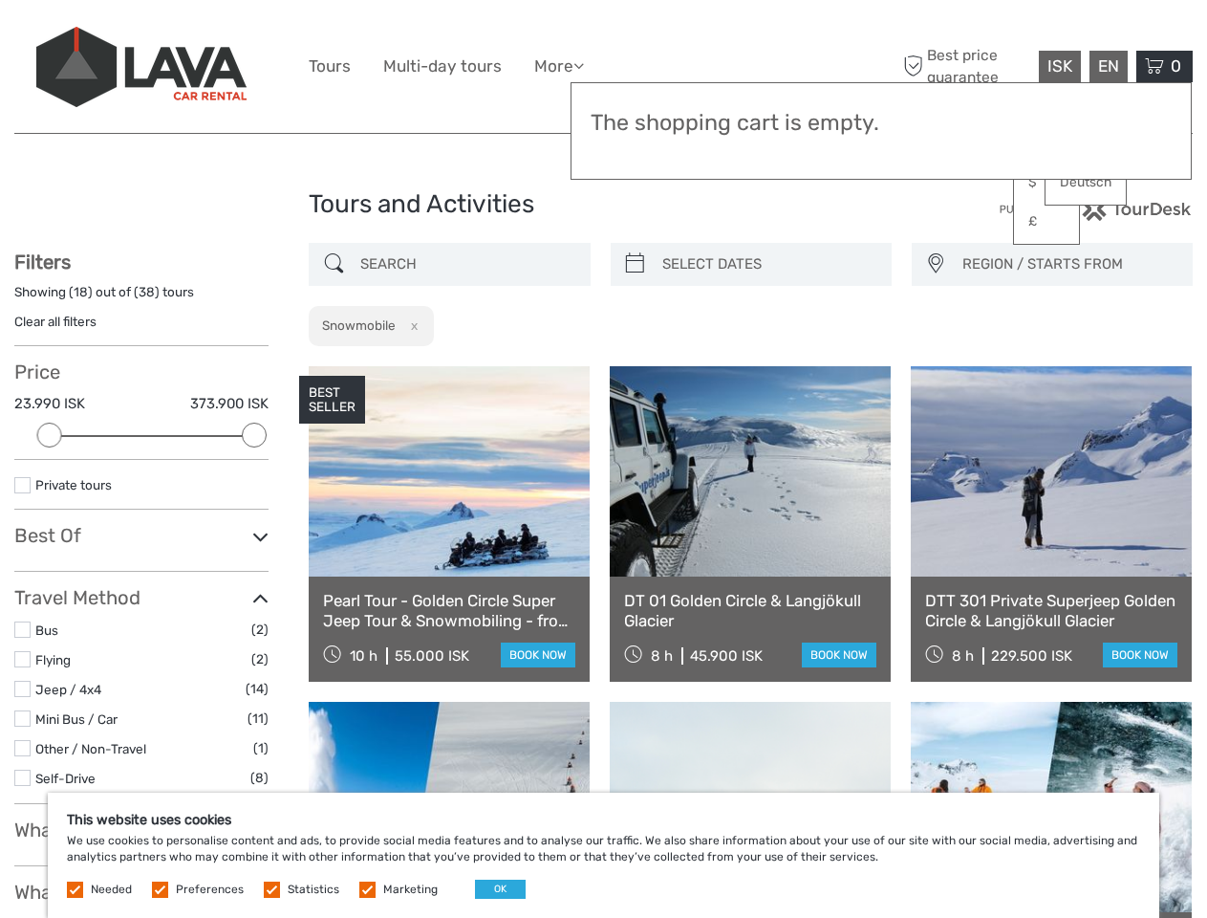 The height and width of the screenshot is (918, 1207). What do you see at coordinates (1051, 610) in the screenshot?
I see `a: DTT 301 Private Superjeep Golden Circle & Langjökull Glacier` at bounding box center [1051, 610].